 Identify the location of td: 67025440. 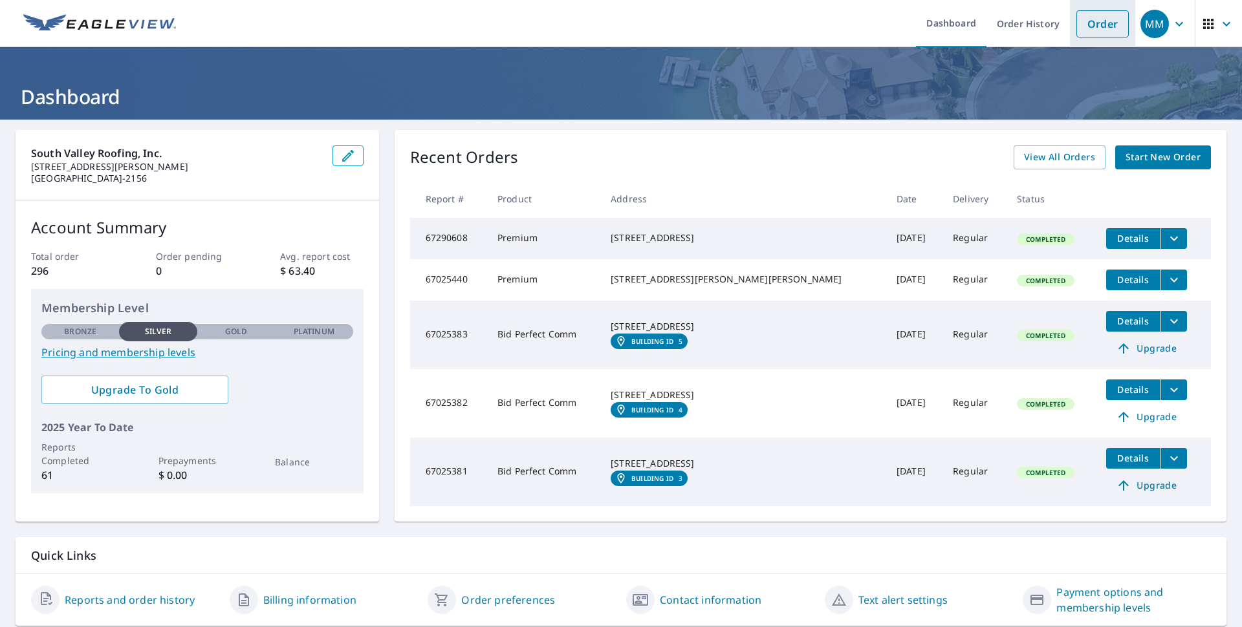
(448, 280).